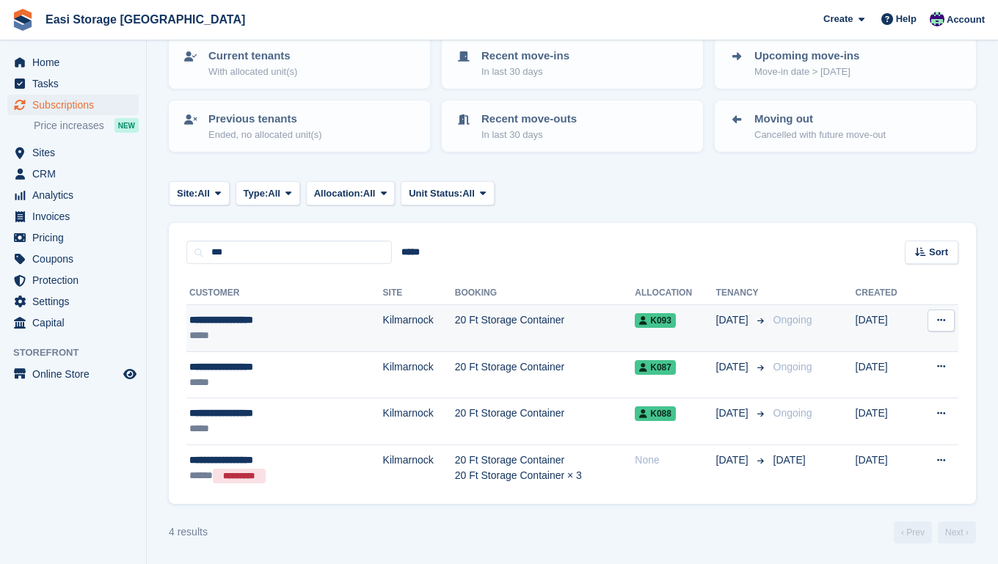 This screenshot has height=564, width=998. Describe the element at coordinates (545, 294) in the screenshot. I see `th: Booking` at that location.